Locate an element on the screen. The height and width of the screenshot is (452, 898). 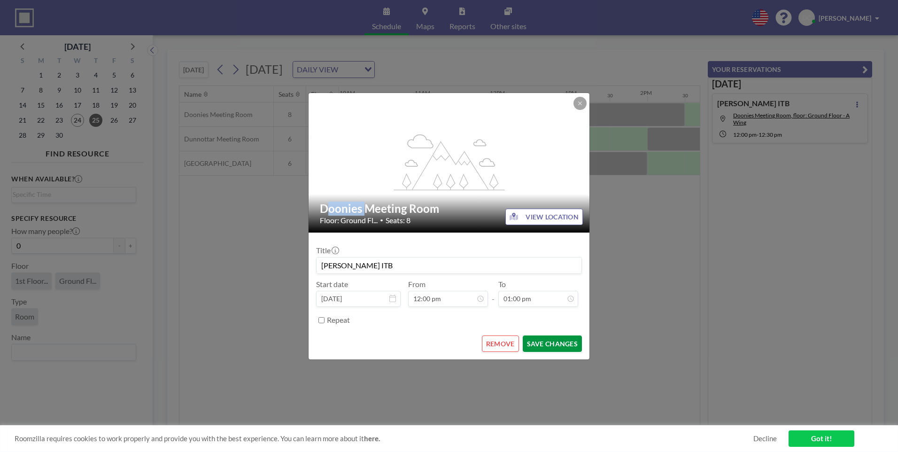
label: To is located at coordinates (502, 284).